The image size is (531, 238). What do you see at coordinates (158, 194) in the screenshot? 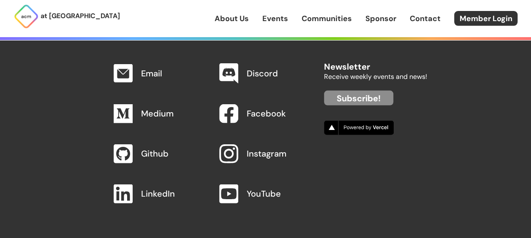
I see `a: LinkedIn` at bounding box center [158, 194].